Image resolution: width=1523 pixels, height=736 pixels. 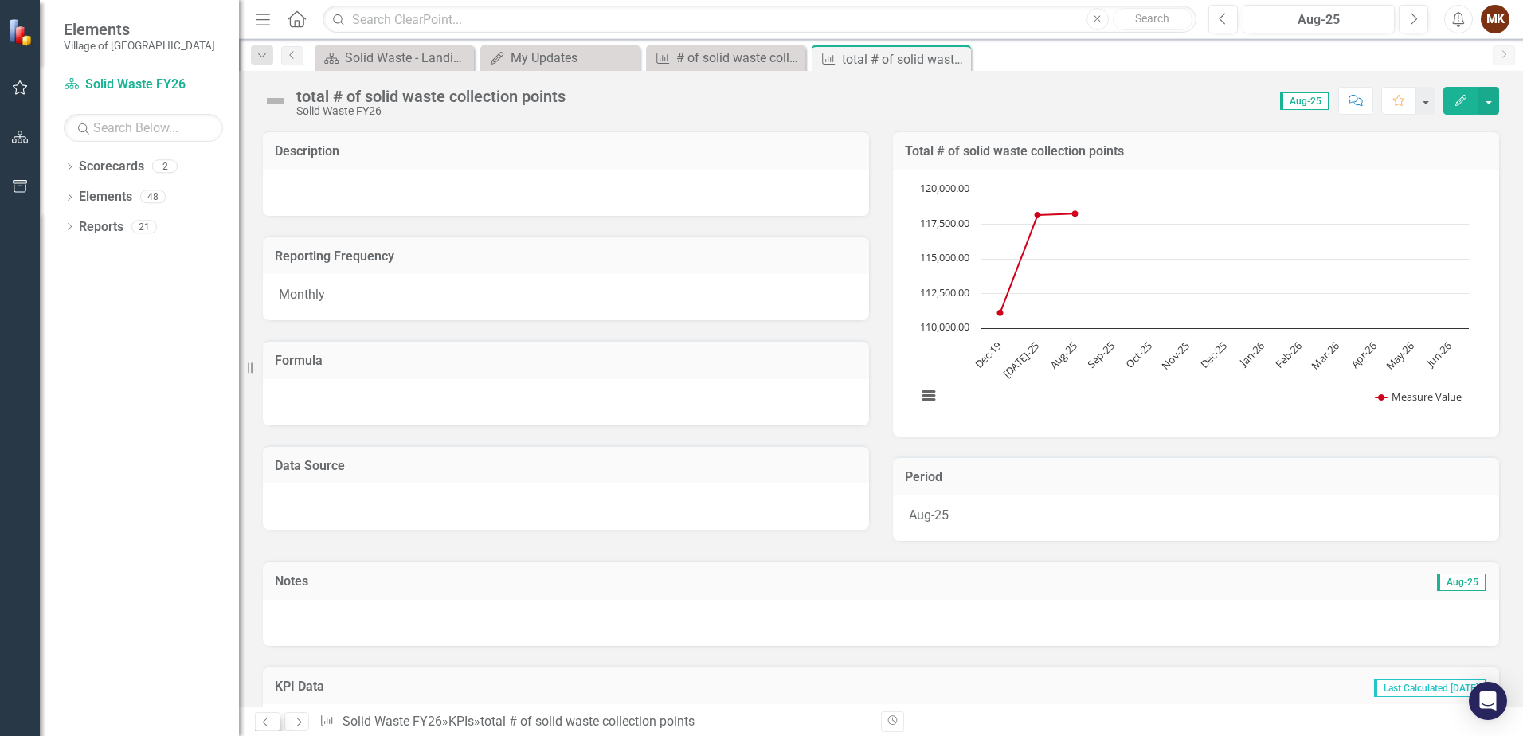 I want to click on input: Search Below..., so click(x=143, y=127).